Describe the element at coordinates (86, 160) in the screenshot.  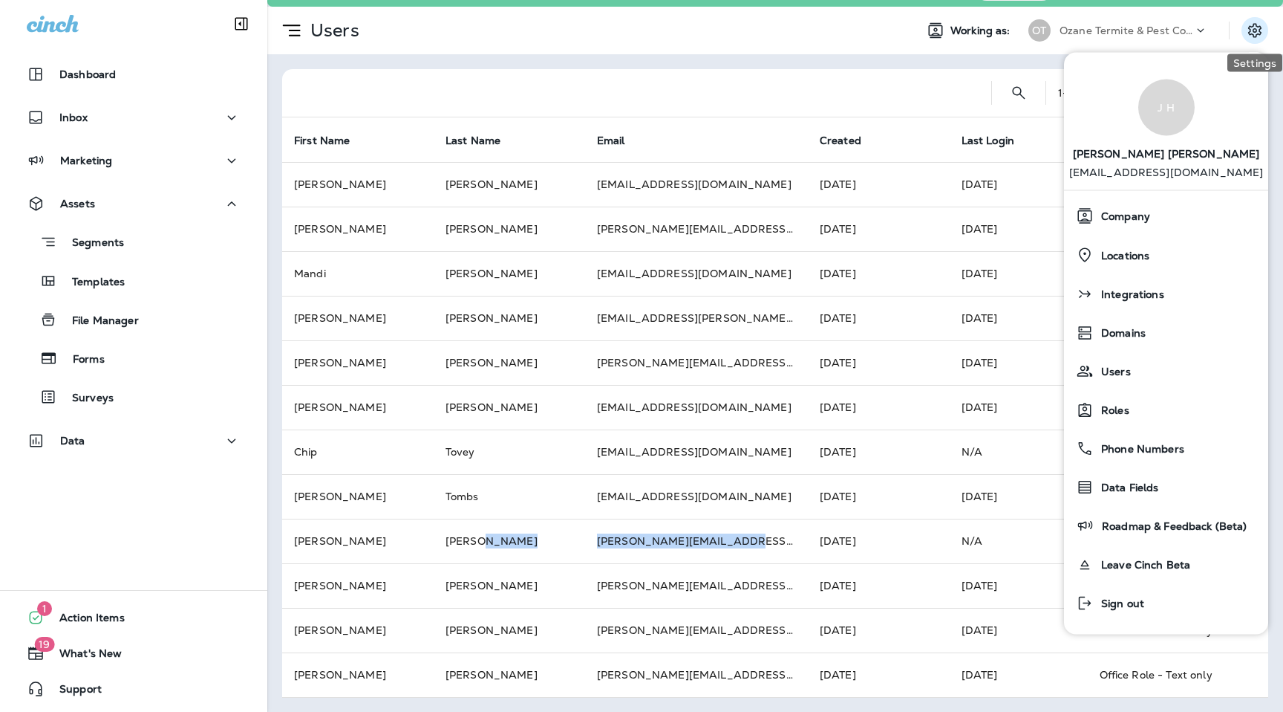
I see `p: Marketing` at that location.